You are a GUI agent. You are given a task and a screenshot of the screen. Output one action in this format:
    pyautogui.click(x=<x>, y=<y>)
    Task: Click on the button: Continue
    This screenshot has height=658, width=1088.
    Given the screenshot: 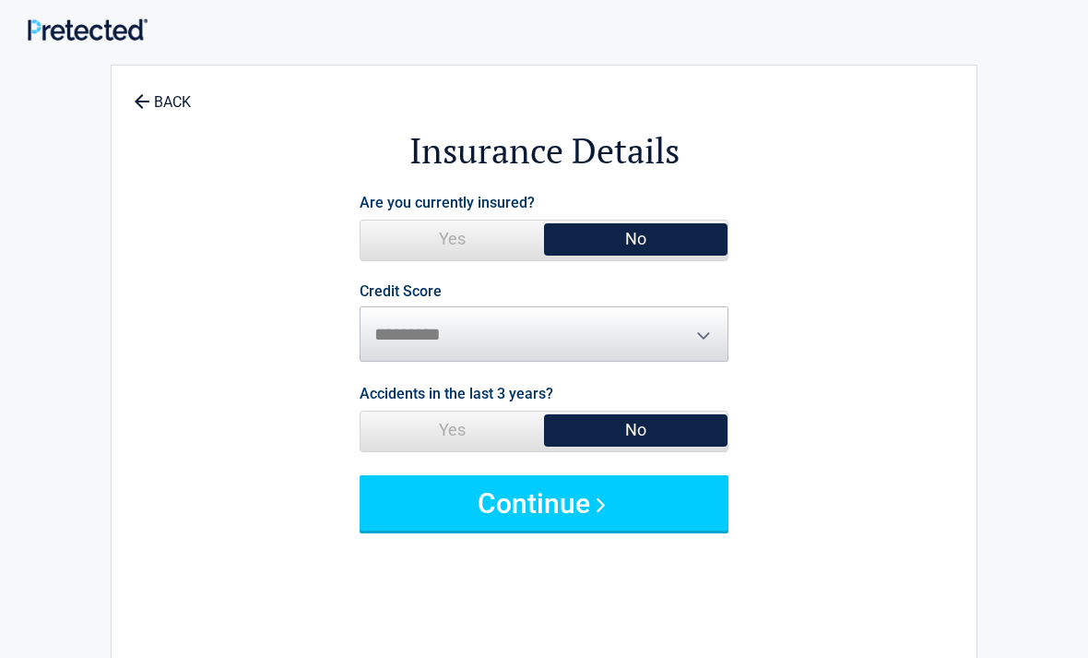 What is the action you would take?
    pyautogui.click(x=544, y=503)
    